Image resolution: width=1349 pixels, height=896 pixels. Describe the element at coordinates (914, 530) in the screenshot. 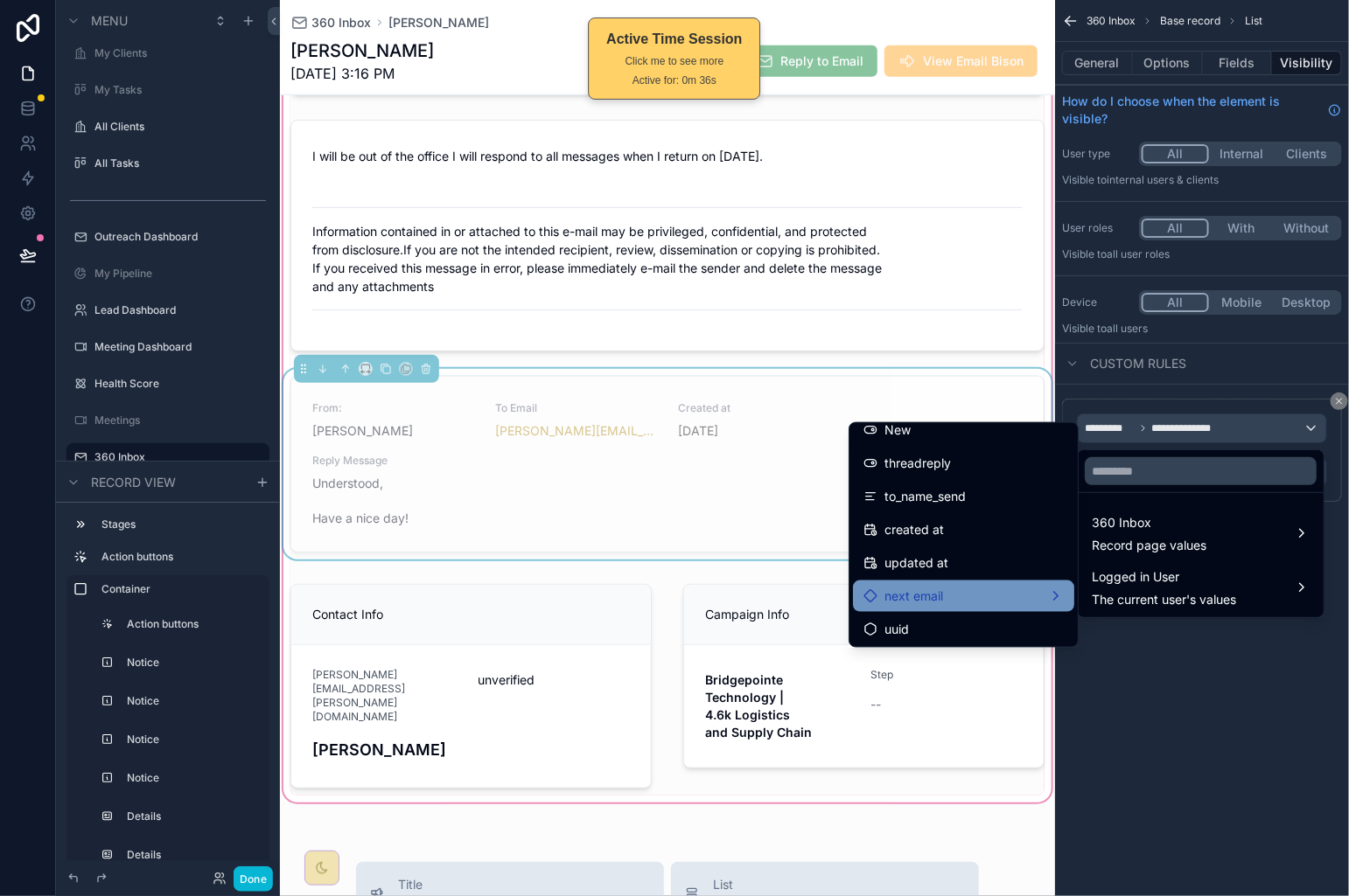

I see `span: created at` at that location.